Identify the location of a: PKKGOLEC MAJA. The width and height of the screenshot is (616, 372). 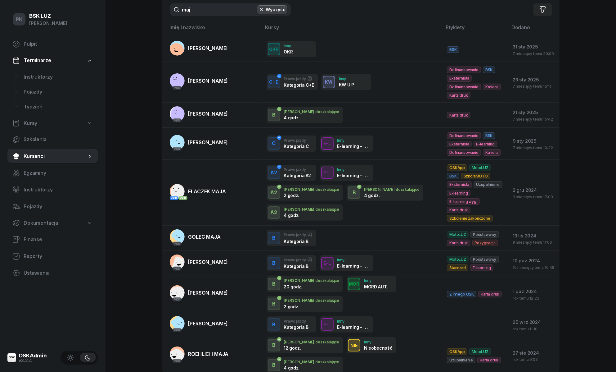
(195, 237).